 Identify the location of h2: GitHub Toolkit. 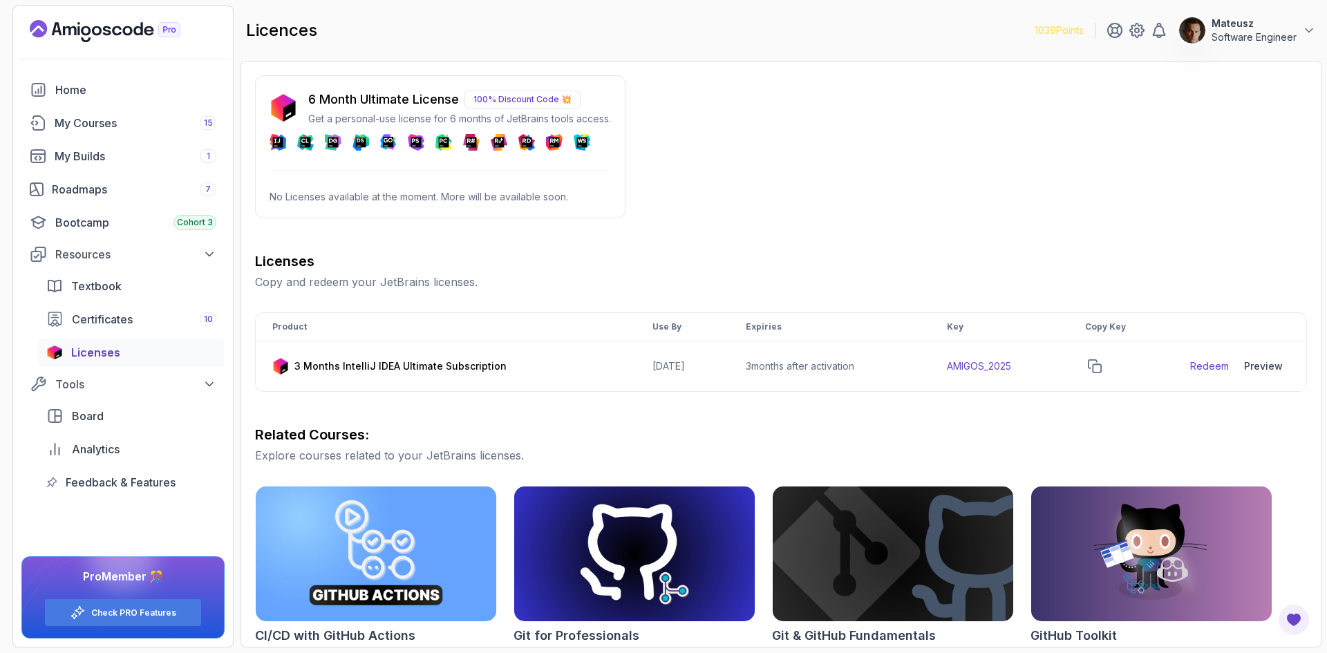
(1074, 636).